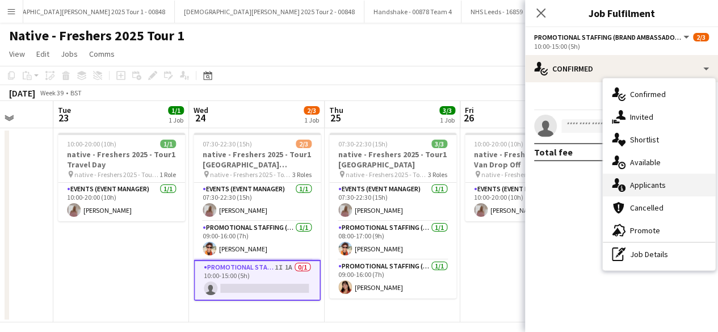 Image resolution: width=718 pixels, height=332 pixels. What do you see at coordinates (200, 117) in the screenshot?
I see `span: 24` at bounding box center [200, 117].